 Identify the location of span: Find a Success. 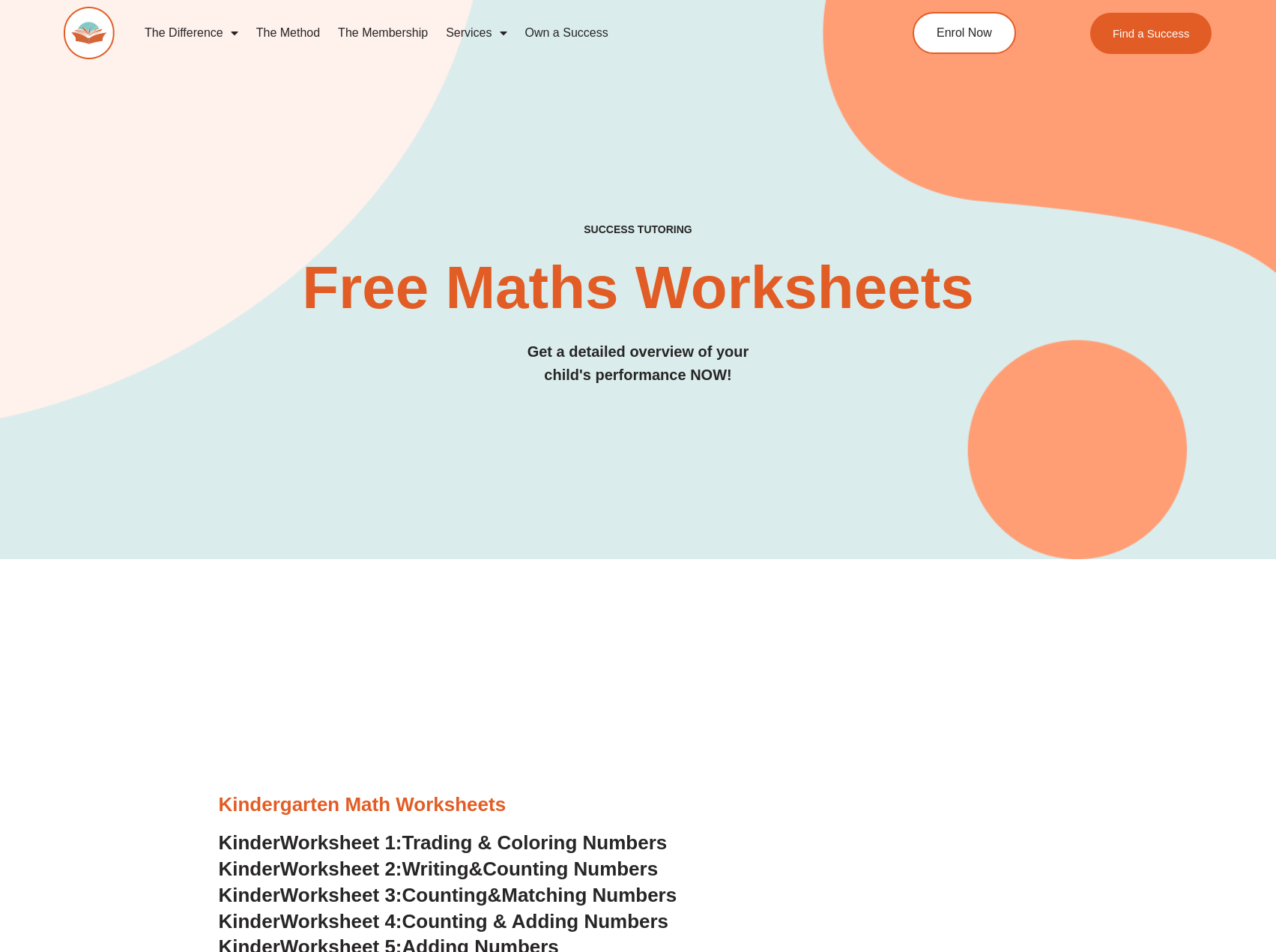
(1151, 33).